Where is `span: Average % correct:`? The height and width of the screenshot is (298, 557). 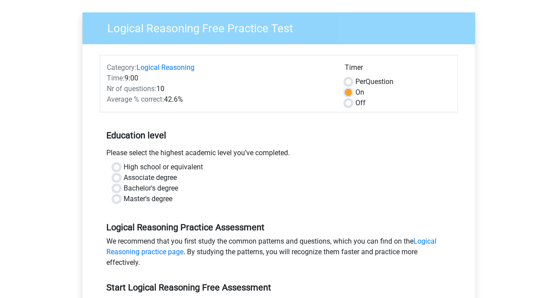
span: Average % correct: is located at coordinates (135, 99).